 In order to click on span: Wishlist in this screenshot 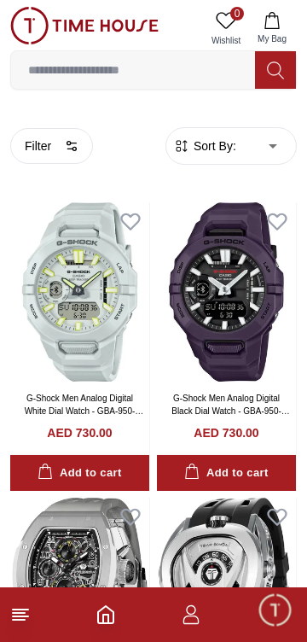, I will do `click(226, 40)`.